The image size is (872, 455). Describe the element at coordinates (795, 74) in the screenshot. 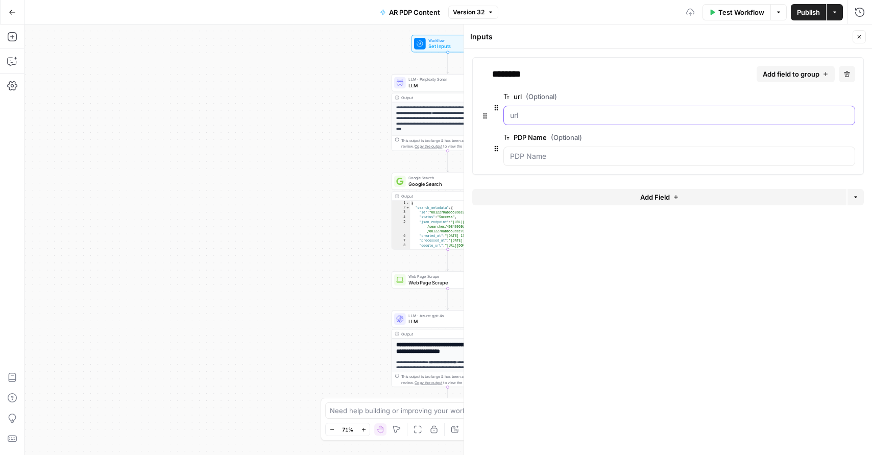

I see `button: Add field to group` at that location.